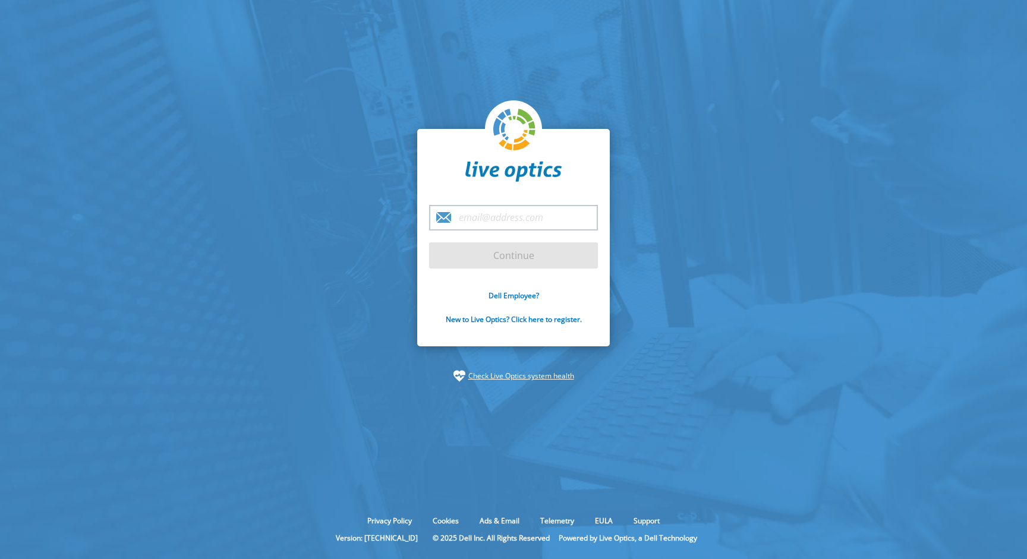 Image resolution: width=1027 pixels, height=559 pixels. What do you see at coordinates (557, 521) in the screenshot?
I see `a: Telemetry` at bounding box center [557, 521].